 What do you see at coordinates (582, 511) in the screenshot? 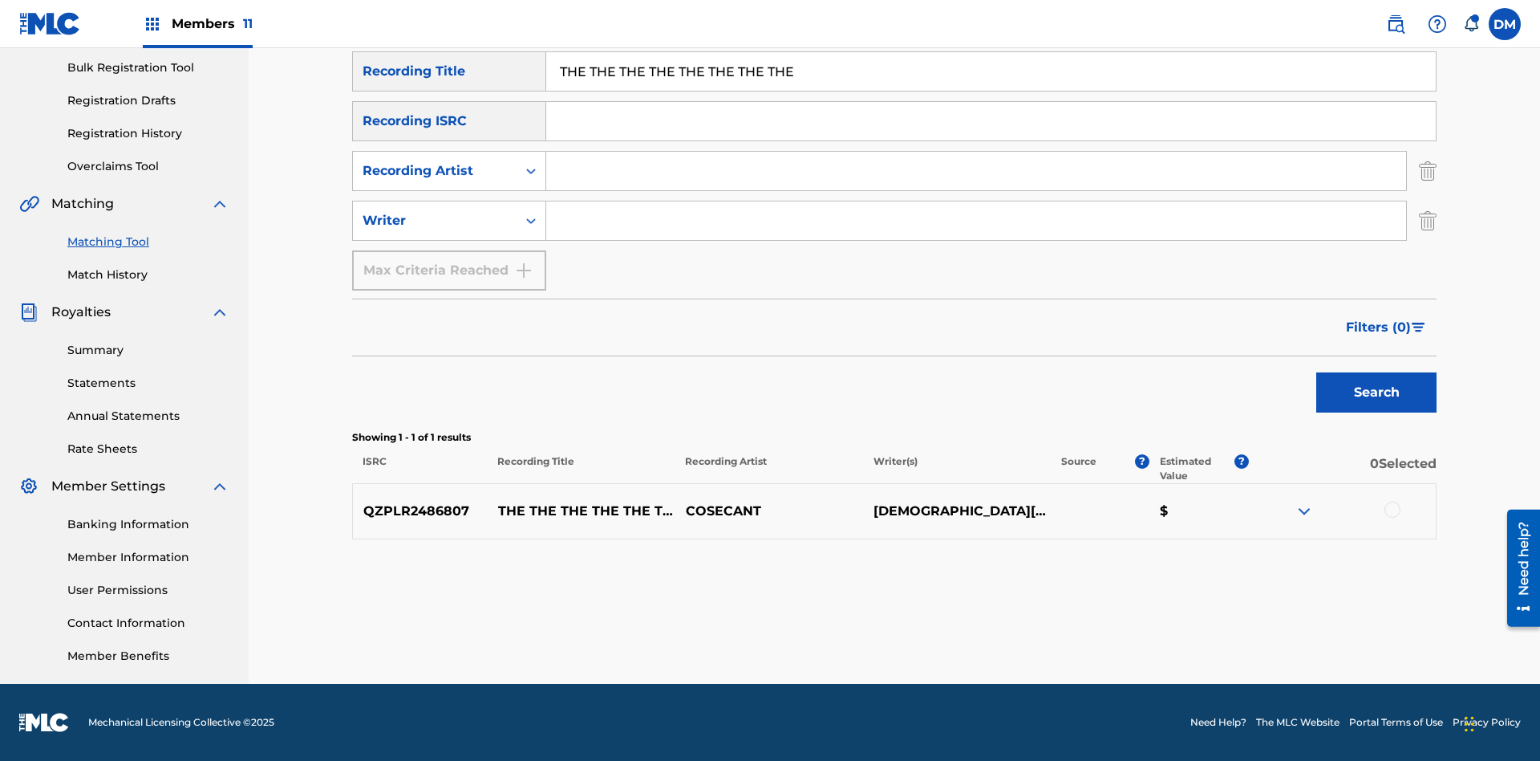
I see `p: THE THE THE THE THE THE THE THE` at bounding box center [582, 511].